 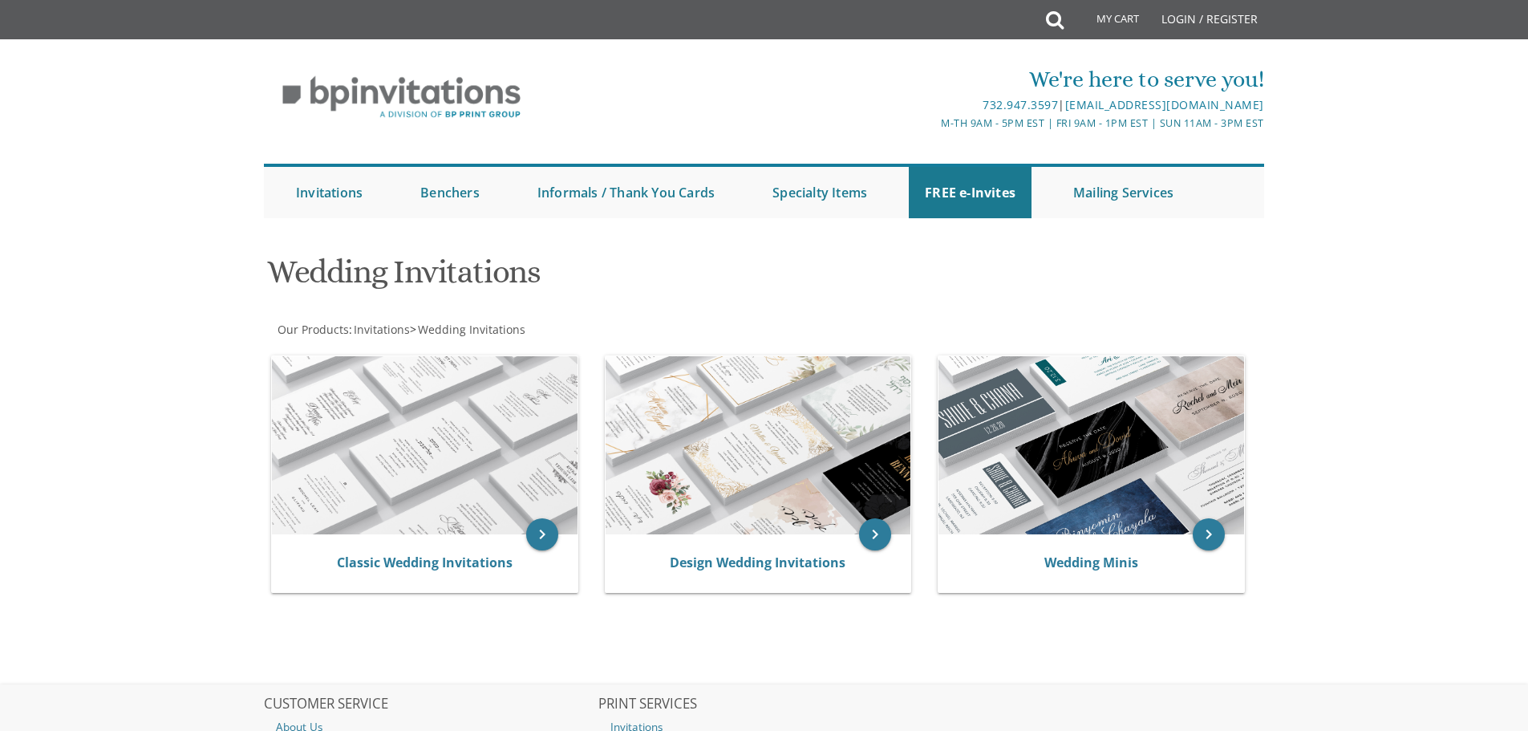 I want to click on a: Wedding Invitations, so click(x=471, y=329).